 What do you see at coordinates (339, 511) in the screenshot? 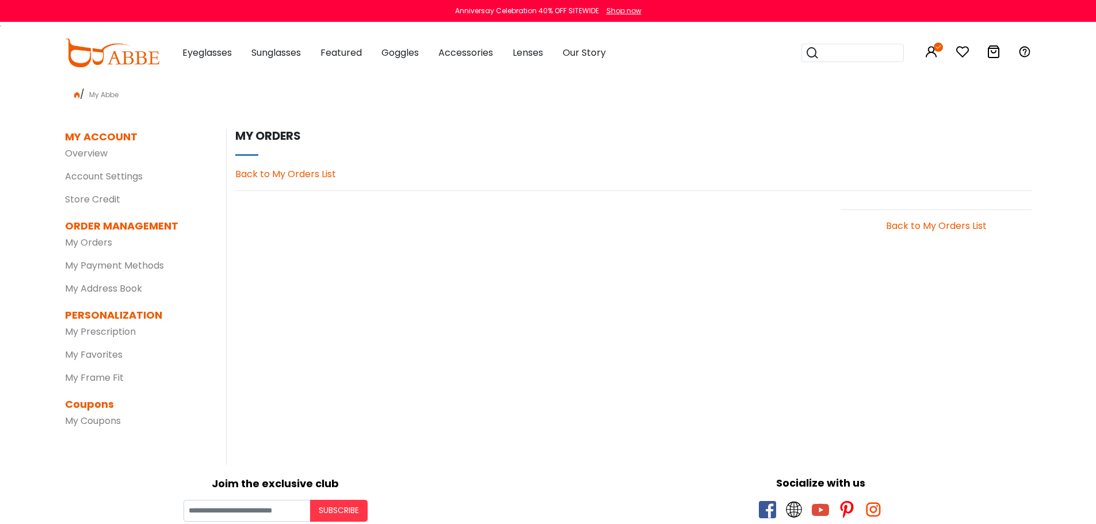
I see `button: Subscribe` at bounding box center [339, 511].